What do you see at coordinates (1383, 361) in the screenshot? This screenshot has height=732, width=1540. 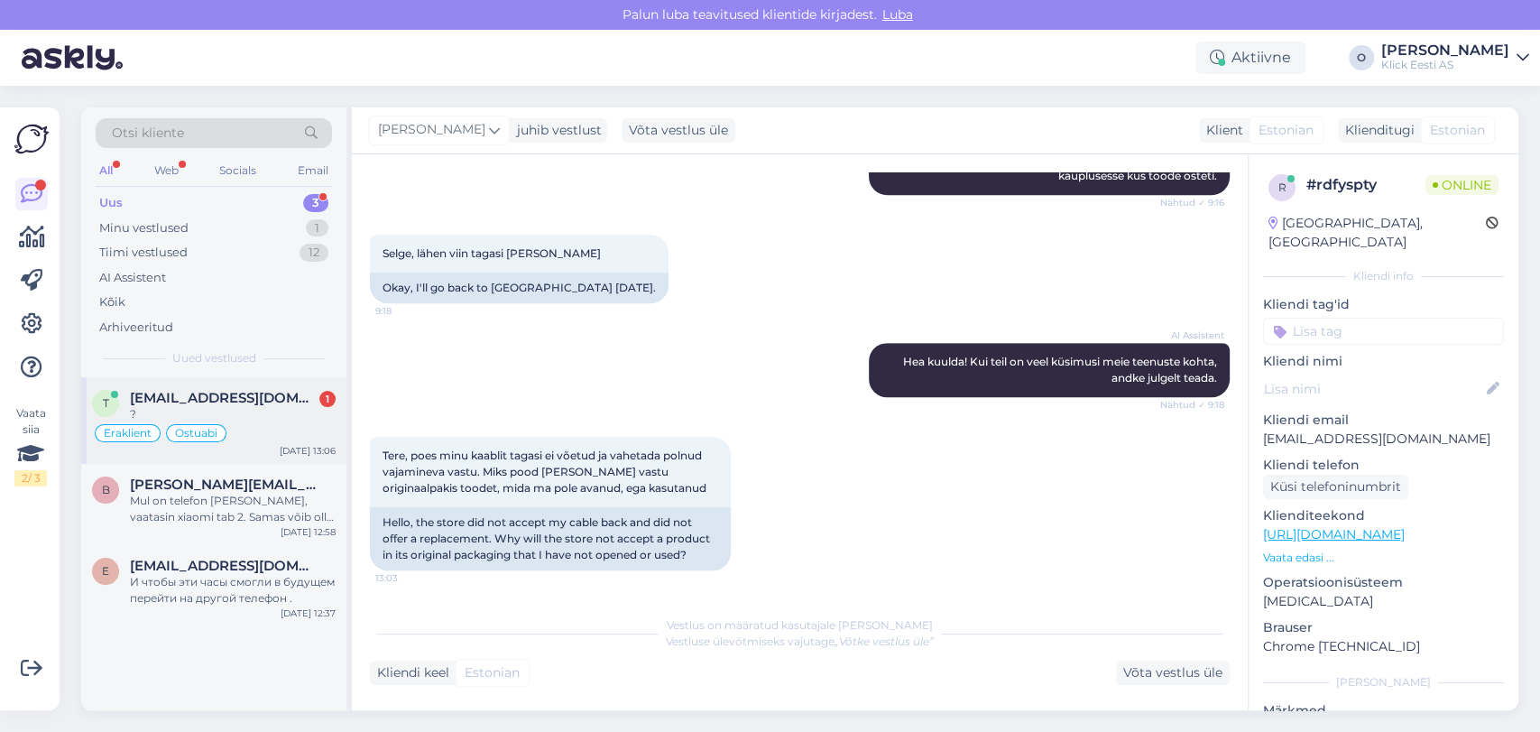 I see `p: Kliendi nimi` at bounding box center [1383, 361].